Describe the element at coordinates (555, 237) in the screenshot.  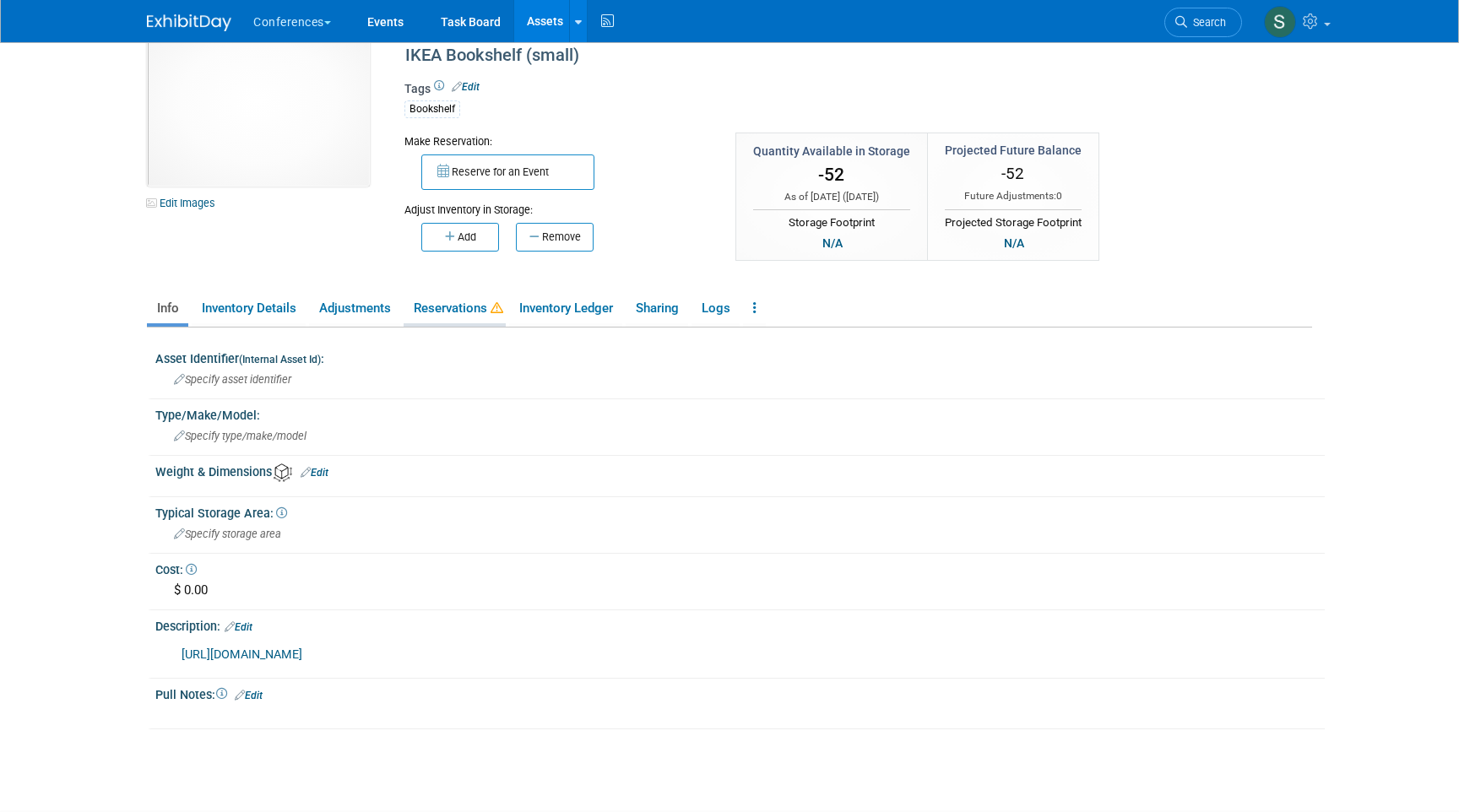
I see `button: Remove` at that location.